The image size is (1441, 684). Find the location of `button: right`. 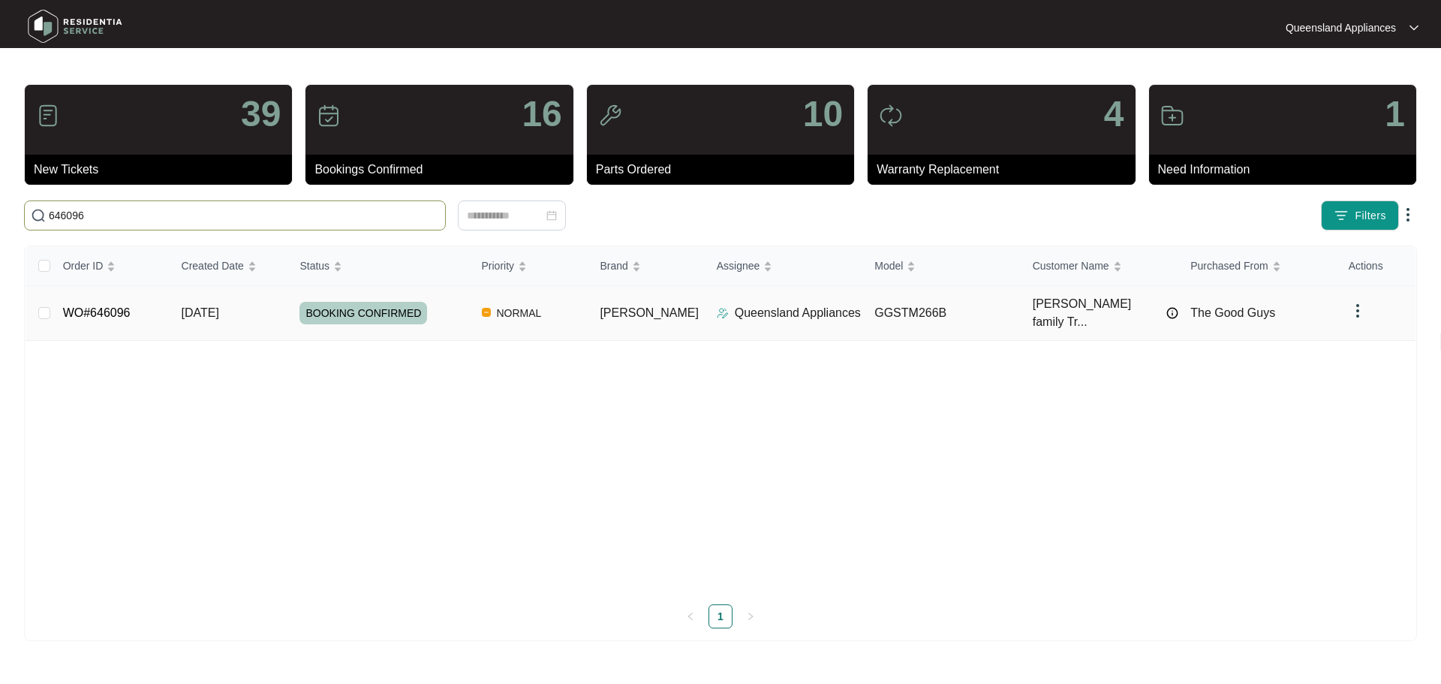

button: right is located at coordinates (750, 616).